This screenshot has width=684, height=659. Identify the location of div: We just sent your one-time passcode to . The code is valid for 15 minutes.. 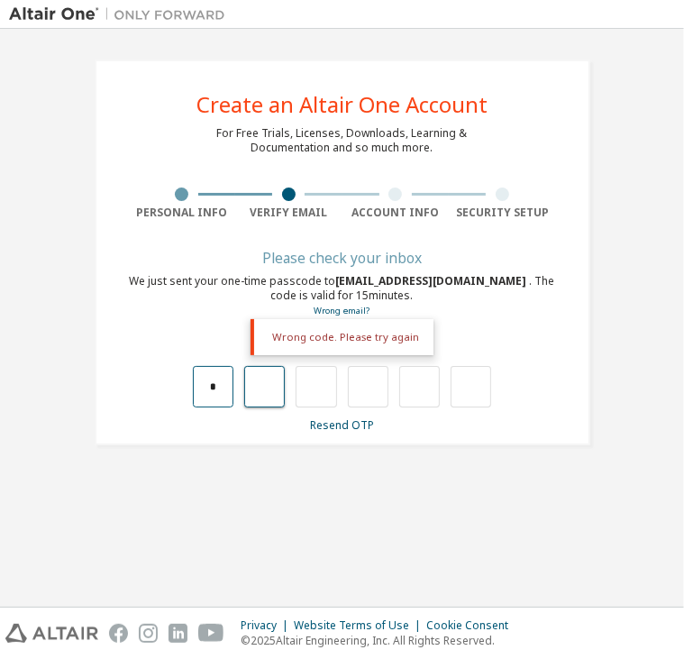
(342, 296).